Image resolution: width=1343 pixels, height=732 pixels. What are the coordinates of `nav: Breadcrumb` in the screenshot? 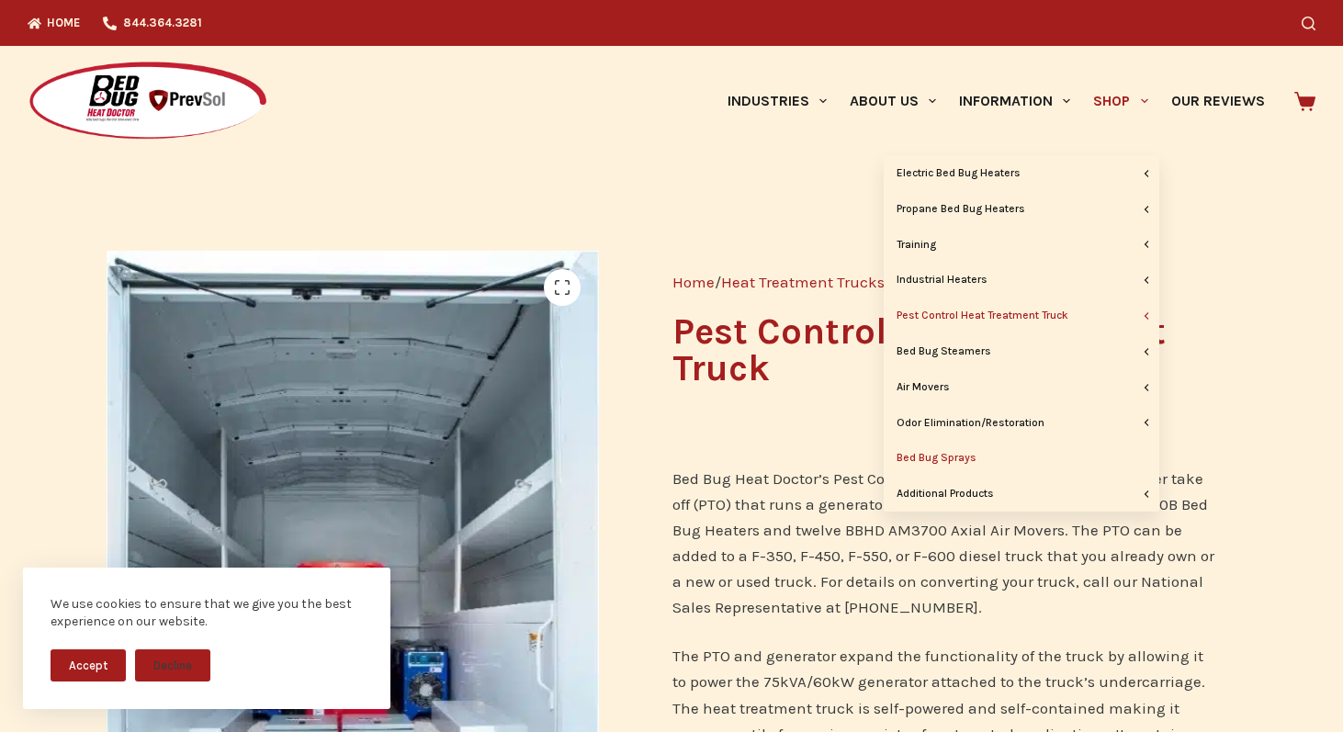 It's located at (944, 282).